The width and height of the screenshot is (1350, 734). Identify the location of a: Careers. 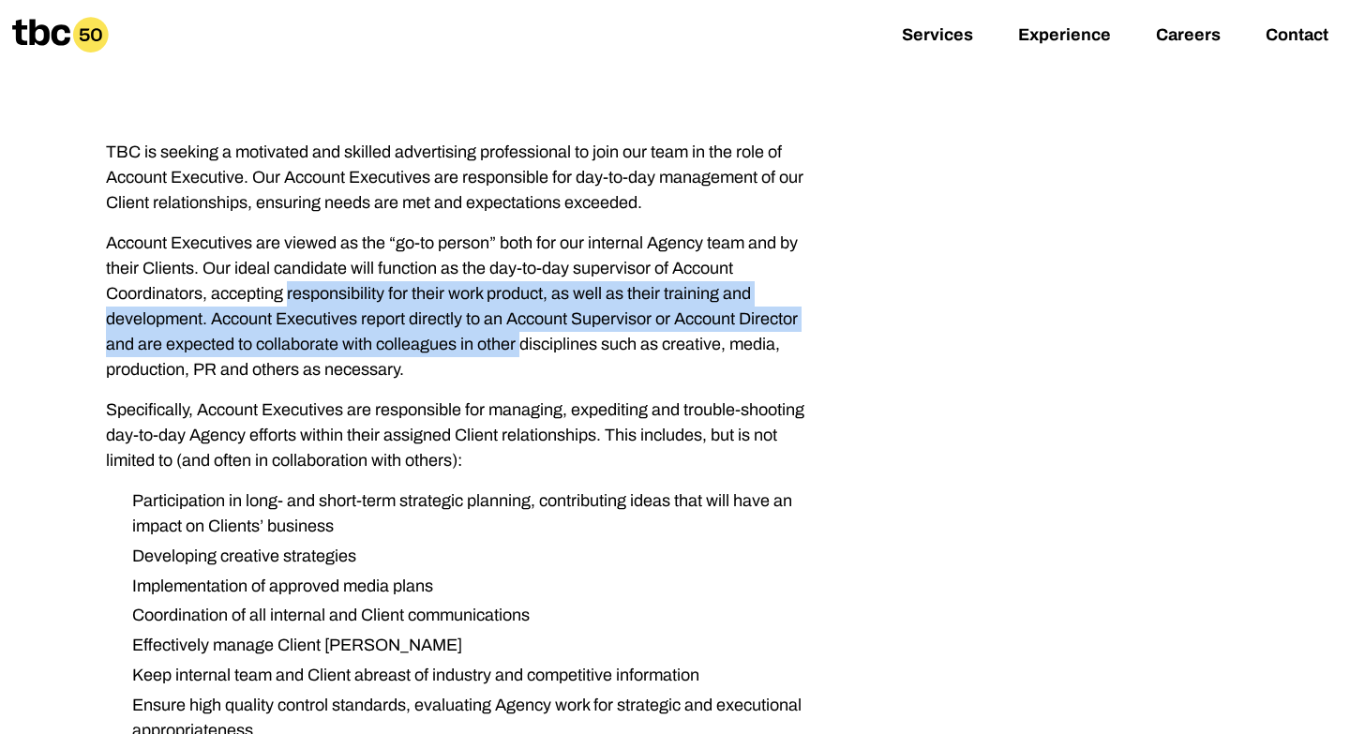
(1188, 37).